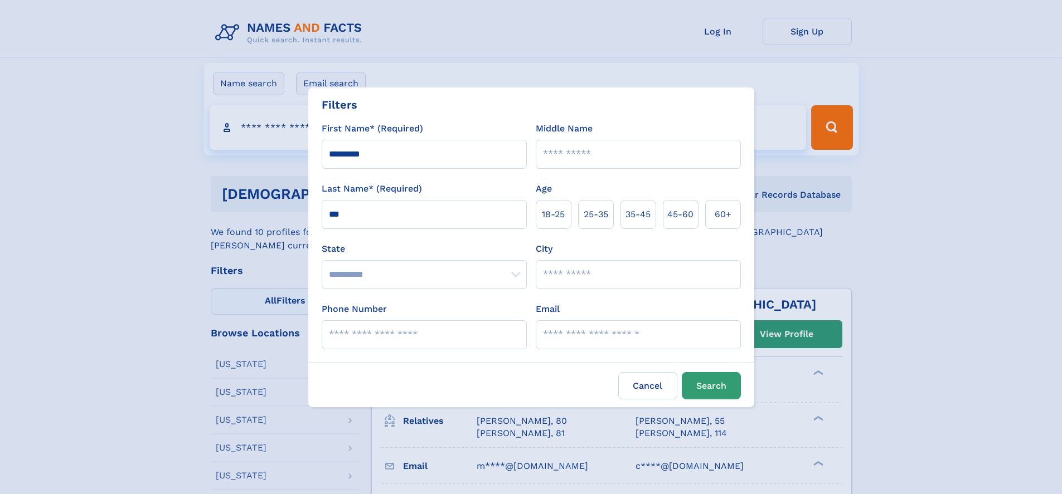 This screenshot has width=1062, height=494. I want to click on button: Search, so click(711, 386).